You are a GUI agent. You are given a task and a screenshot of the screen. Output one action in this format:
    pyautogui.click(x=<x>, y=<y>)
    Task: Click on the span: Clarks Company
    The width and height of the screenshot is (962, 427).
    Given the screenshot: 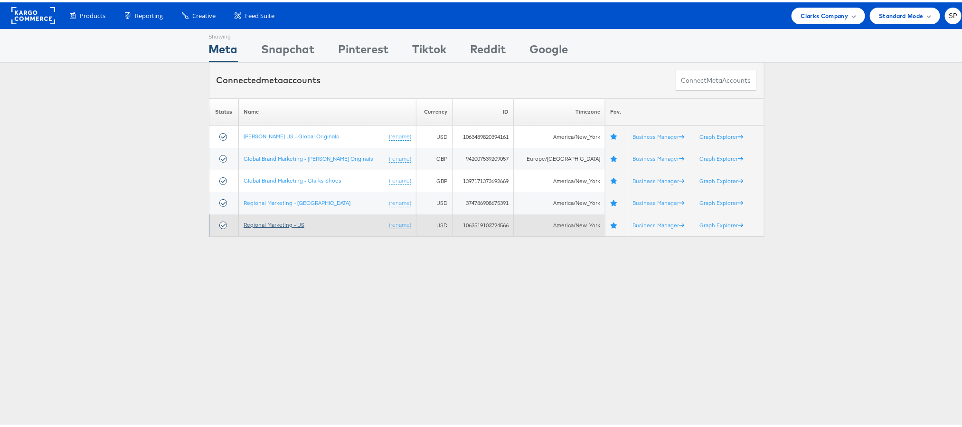 What is the action you would take?
    pyautogui.click(x=825, y=13)
    